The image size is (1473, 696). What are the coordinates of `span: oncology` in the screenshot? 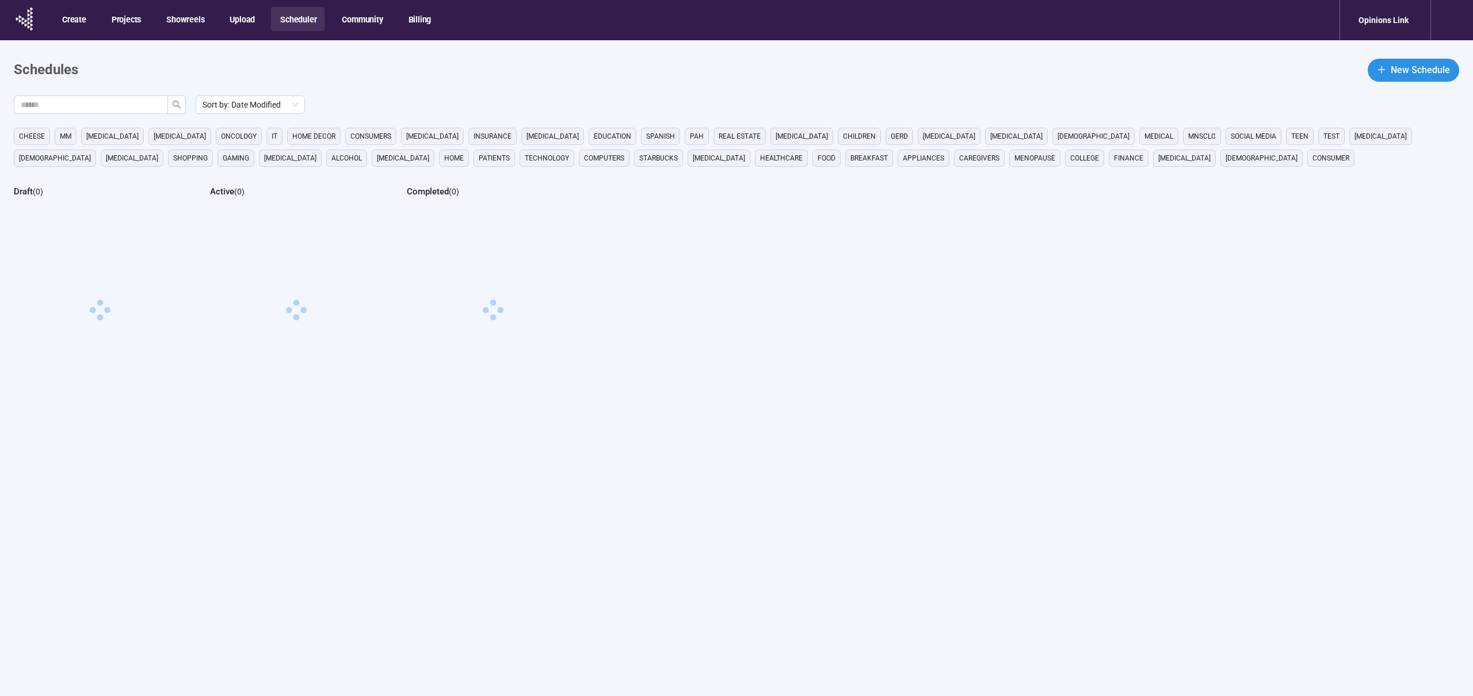 It's located at (239, 136).